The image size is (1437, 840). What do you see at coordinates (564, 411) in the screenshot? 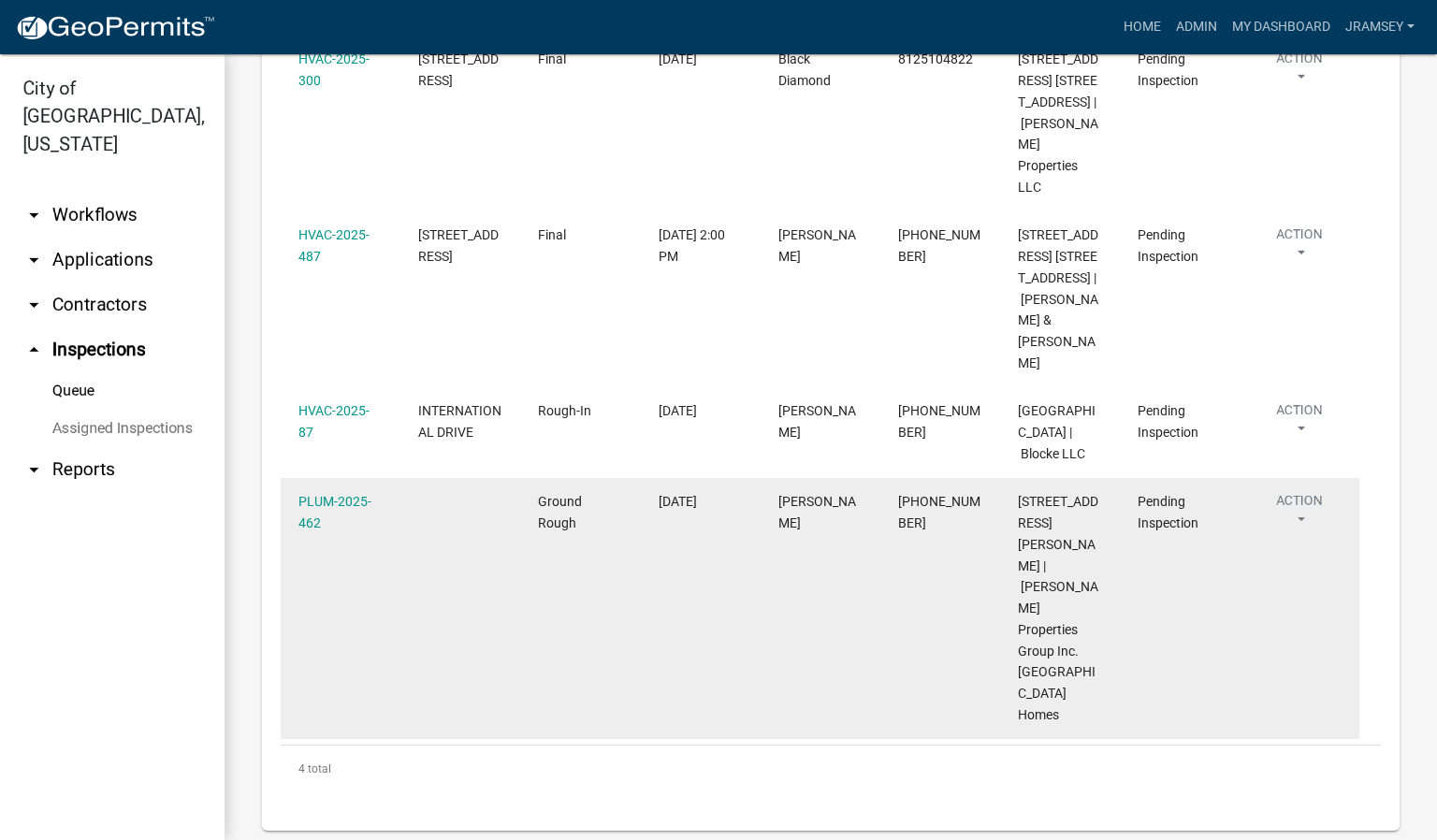
I see `span: Rough-In` at bounding box center [564, 411].